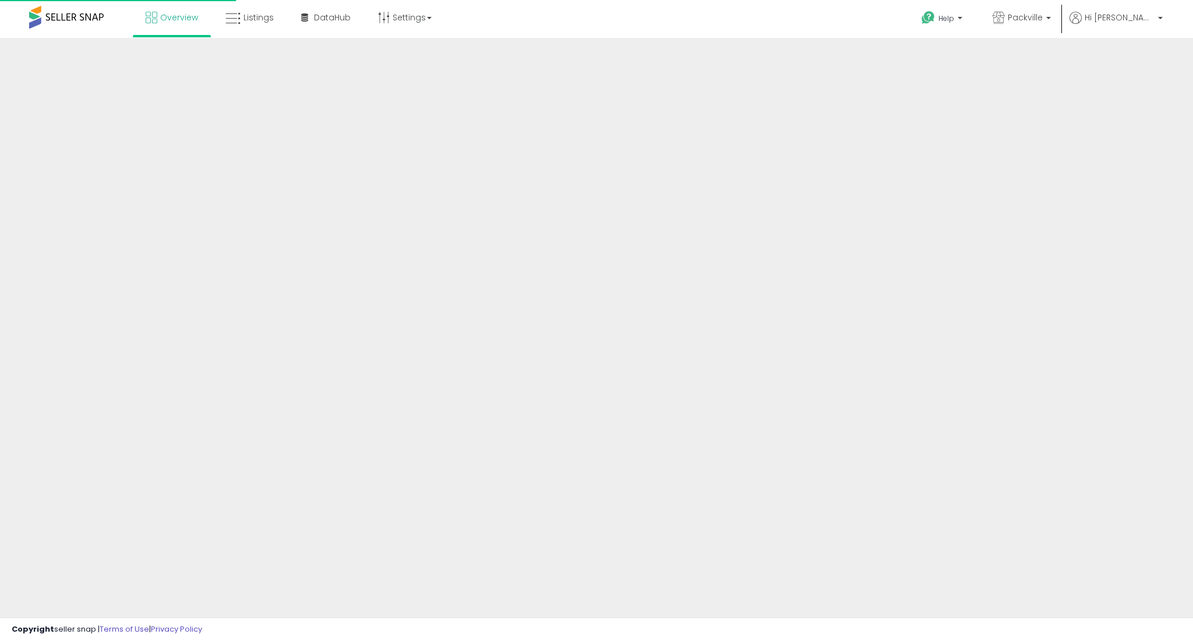  I want to click on span: DataHub, so click(332, 17).